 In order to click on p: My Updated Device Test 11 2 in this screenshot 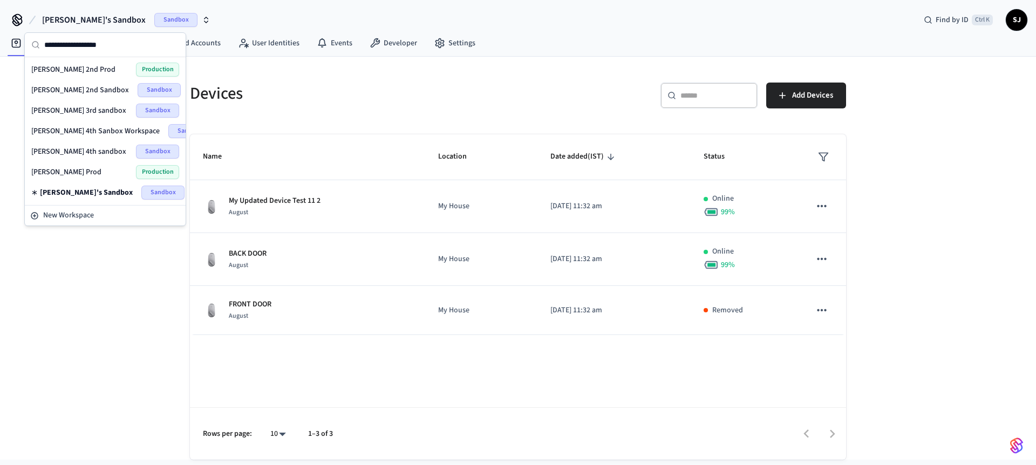, I will do `click(275, 201)`.